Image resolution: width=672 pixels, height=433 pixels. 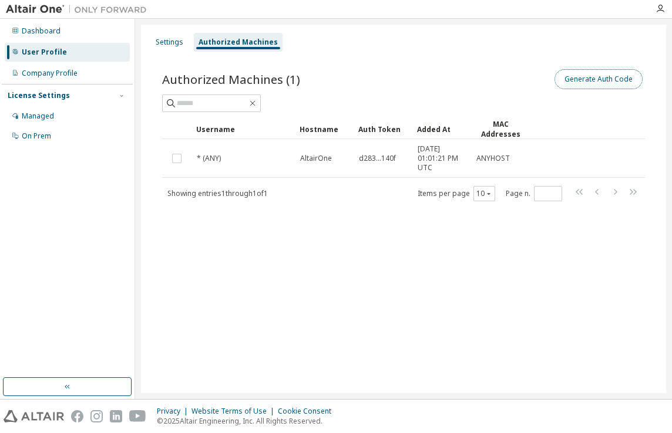 I want to click on span: Items per page, so click(x=456, y=194).